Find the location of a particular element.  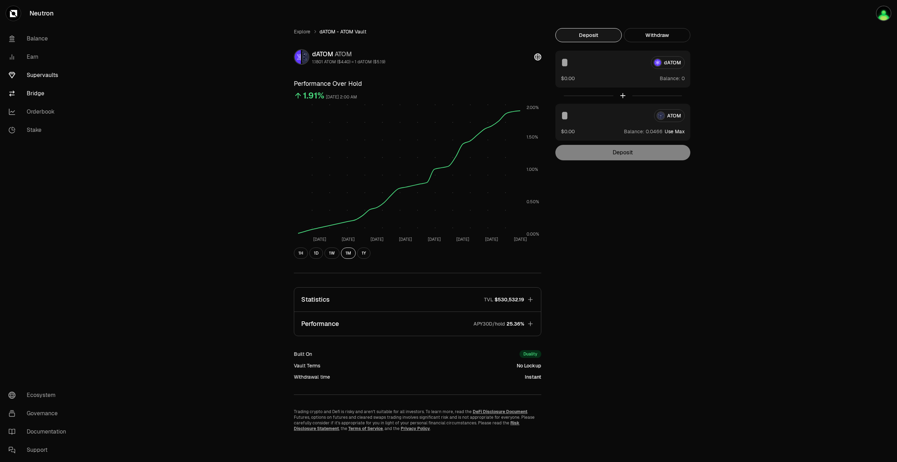

span: dATOM - ATOM Vault is located at coordinates (343, 32).